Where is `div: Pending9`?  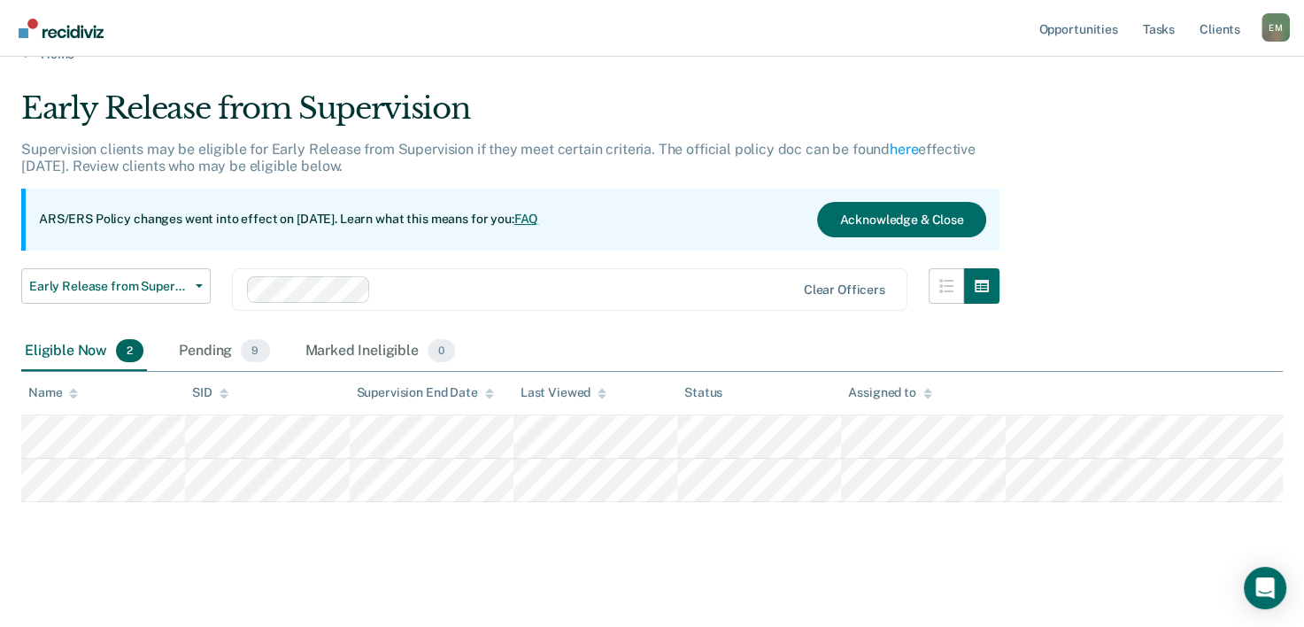
div: Pending9 is located at coordinates (224, 351).